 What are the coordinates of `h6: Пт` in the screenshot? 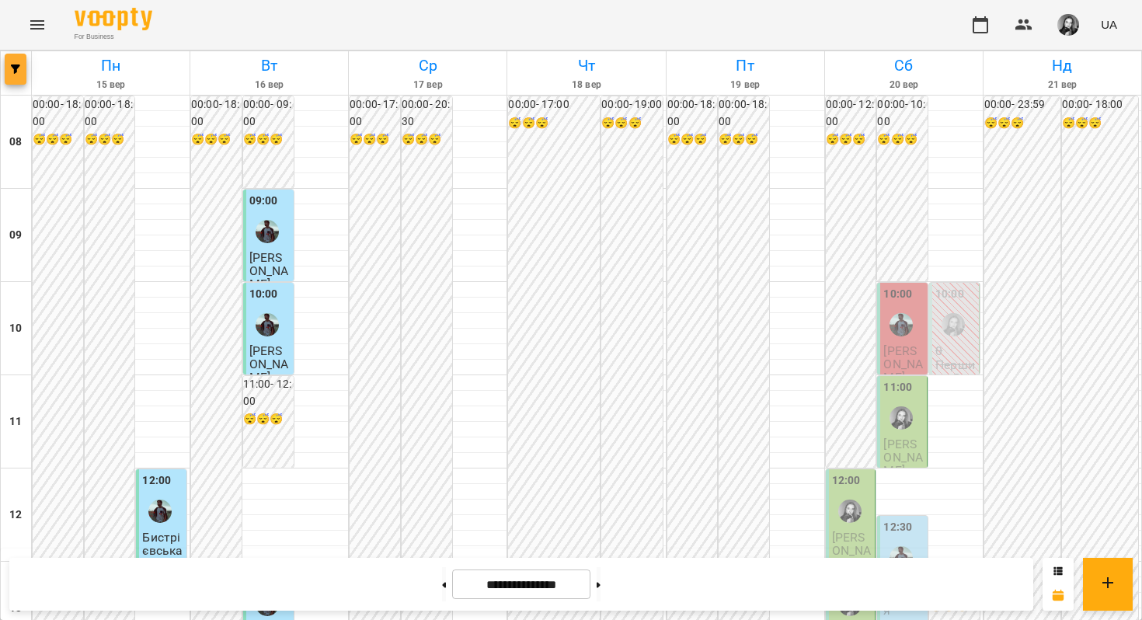 It's located at (745, 65).